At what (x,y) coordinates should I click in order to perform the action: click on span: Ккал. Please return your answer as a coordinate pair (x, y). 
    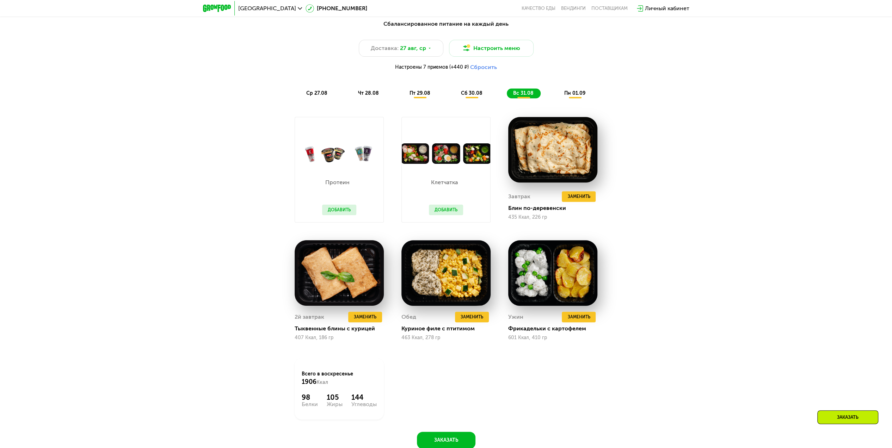
    Looking at the image, I should click on (322, 382).